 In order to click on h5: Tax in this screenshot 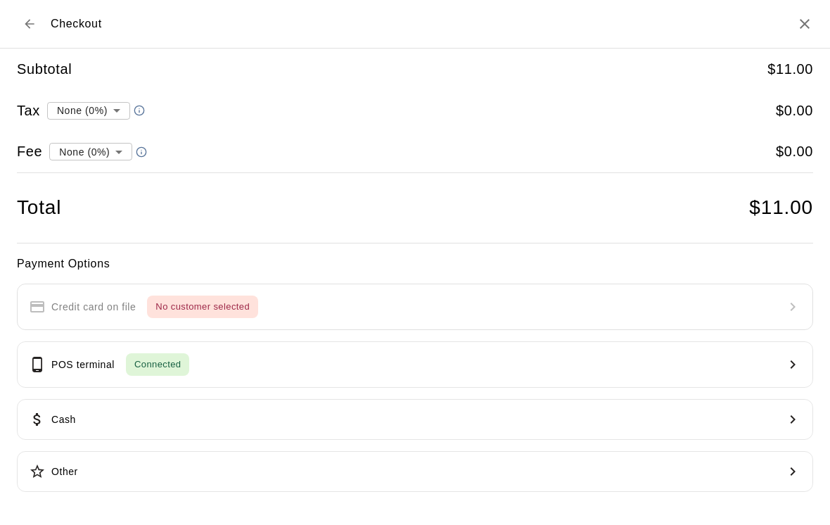, I will do `click(28, 110)`.